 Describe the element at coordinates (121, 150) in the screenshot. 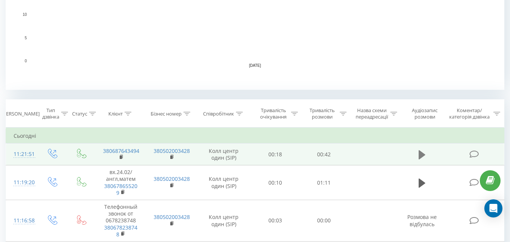

I see `a: 380687643494` at that location.